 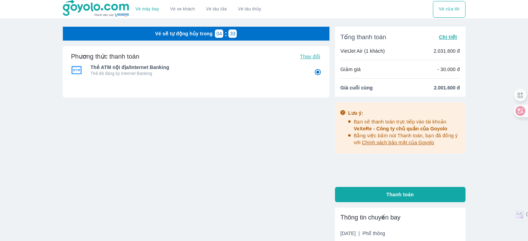 What do you see at coordinates (446, 88) in the screenshot?
I see `span: 2.001.600 đ` at bounding box center [446, 88].